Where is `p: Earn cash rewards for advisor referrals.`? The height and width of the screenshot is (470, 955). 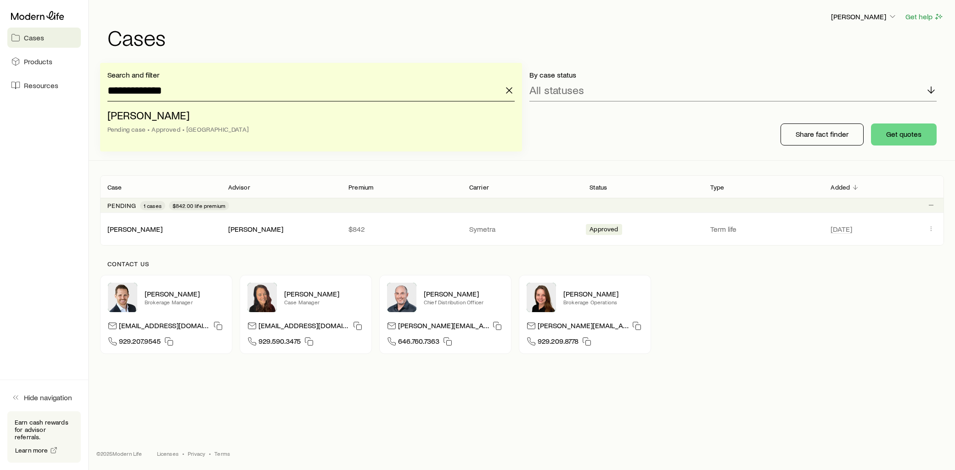 p: Earn cash rewards for advisor referrals. is located at coordinates (44, 430).